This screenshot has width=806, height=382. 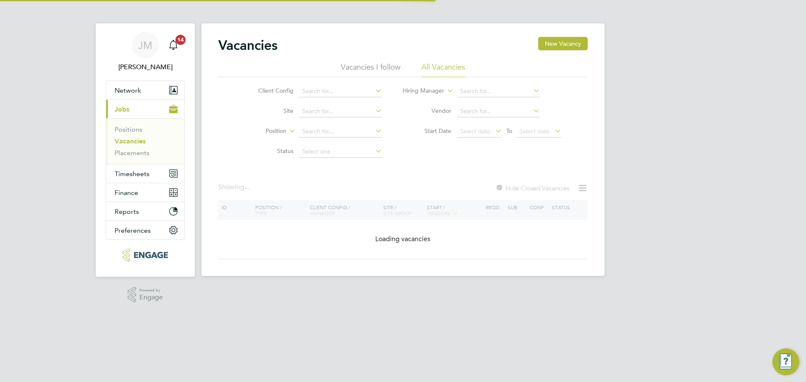 What do you see at coordinates (132, 174) in the screenshot?
I see `span: Timesheets` at bounding box center [132, 174].